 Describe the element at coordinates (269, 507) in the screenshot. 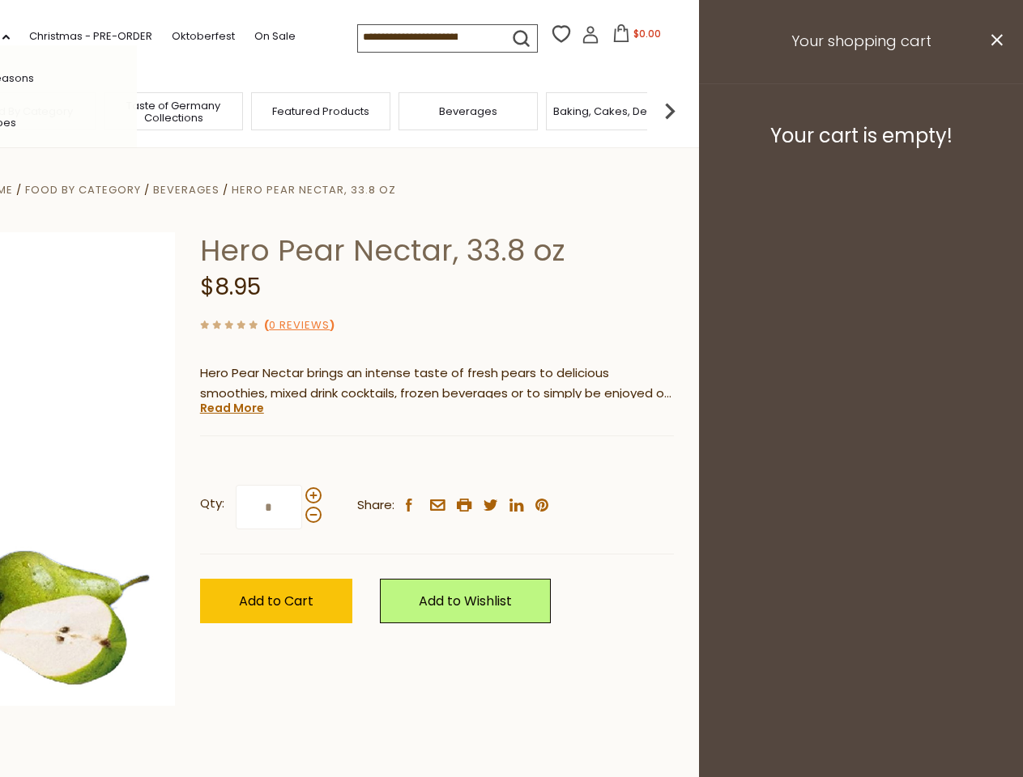

I see `input: Qty:` at that location.